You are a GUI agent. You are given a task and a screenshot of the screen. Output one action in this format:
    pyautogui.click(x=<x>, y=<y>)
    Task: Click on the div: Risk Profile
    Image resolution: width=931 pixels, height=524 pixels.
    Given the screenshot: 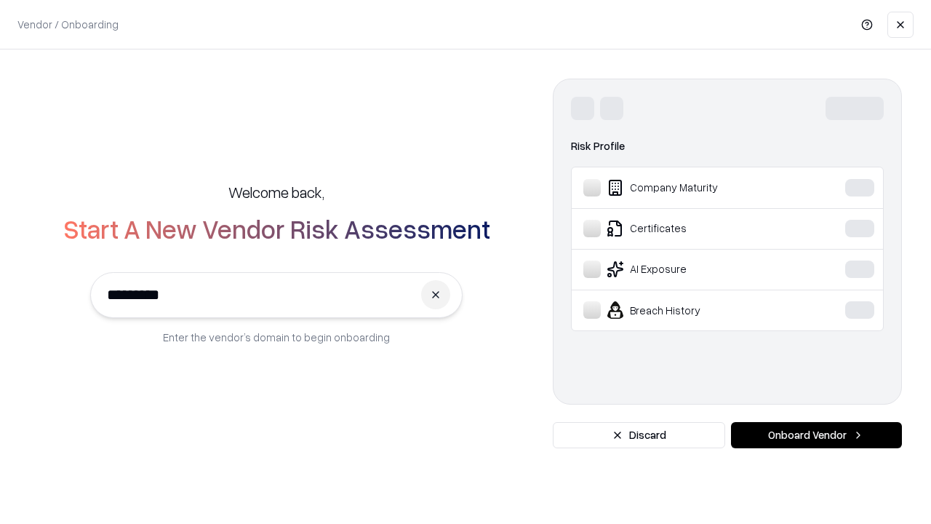 What is the action you would take?
    pyautogui.click(x=727, y=146)
    